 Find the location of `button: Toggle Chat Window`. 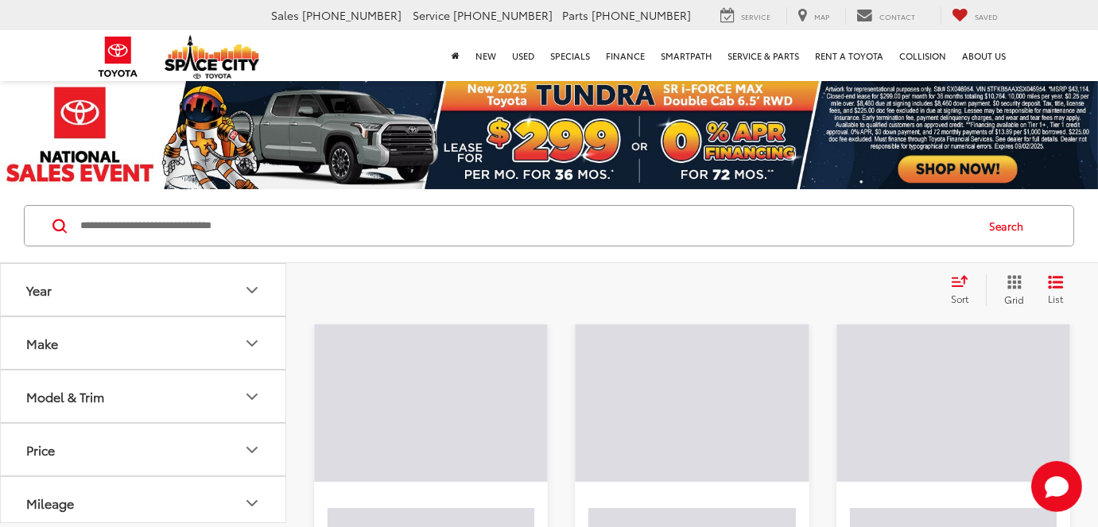

button: Toggle Chat Window is located at coordinates (1057, 487).